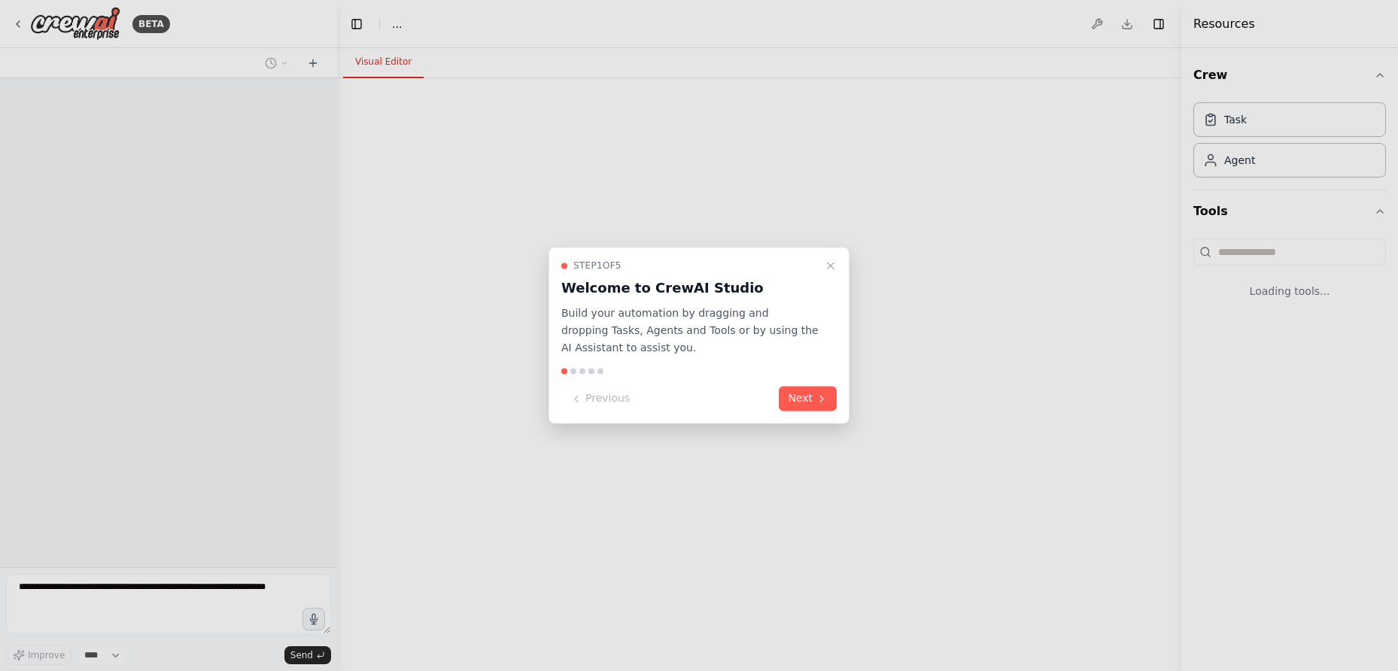 The width and height of the screenshot is (1398, 671). I want to click on button: Close walkthrough, so click(831, 266).